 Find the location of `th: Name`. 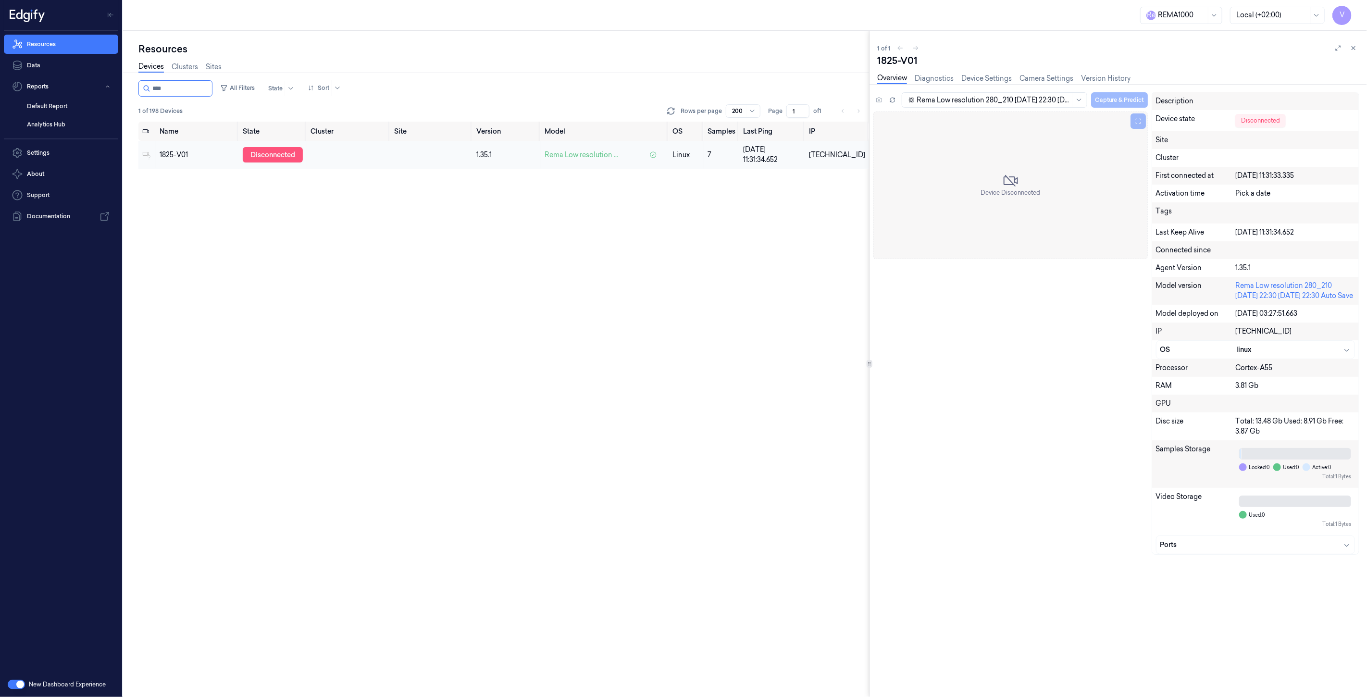

th: Name is located at coordinates (197, 131).